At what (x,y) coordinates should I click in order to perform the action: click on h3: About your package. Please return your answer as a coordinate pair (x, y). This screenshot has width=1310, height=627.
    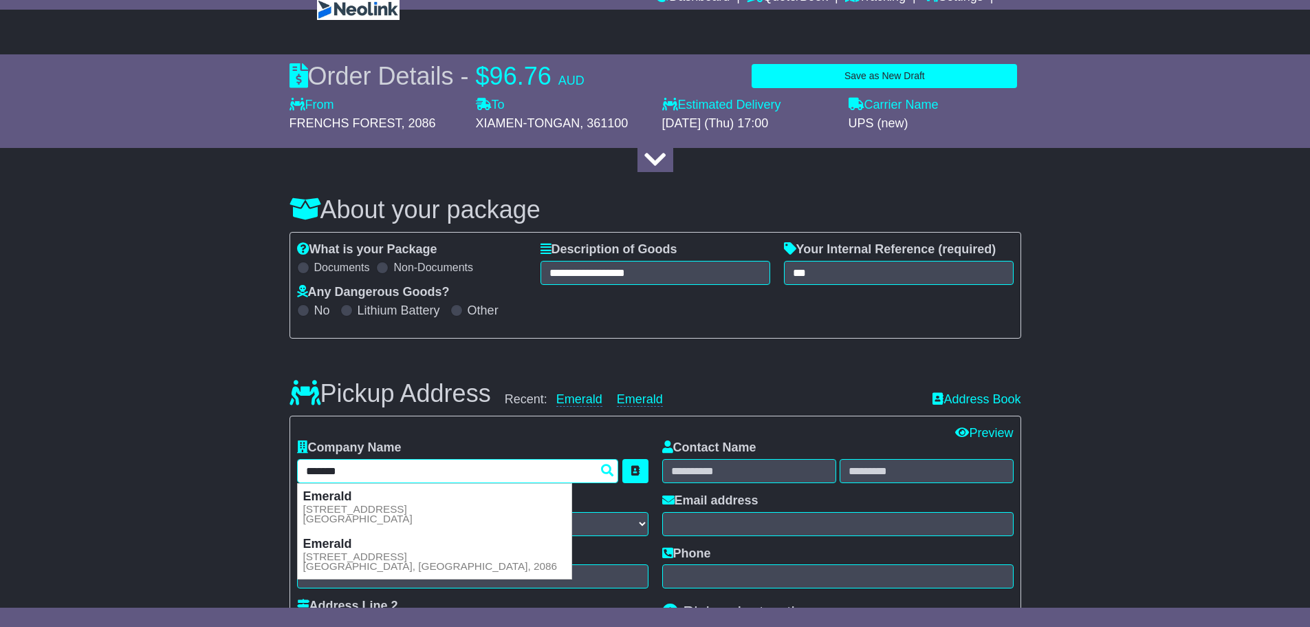
    Looking at the image, I should click on (656, 210).